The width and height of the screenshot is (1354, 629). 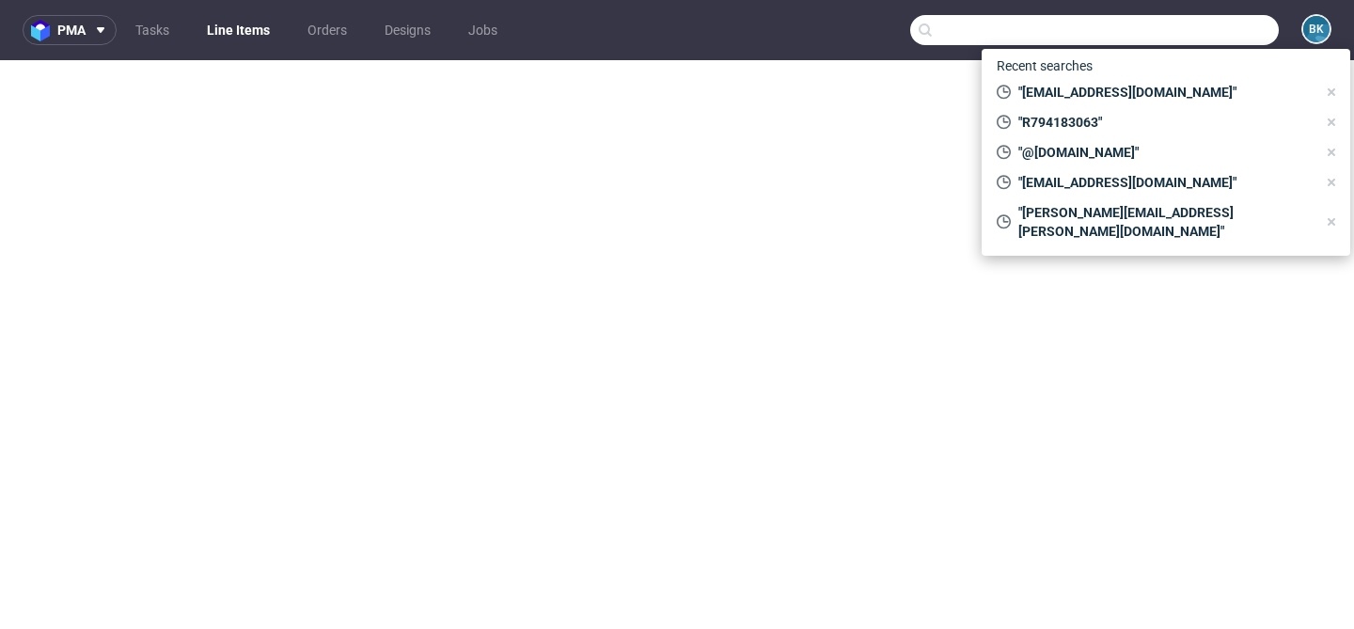 What do you see at coordinates (71, 30) in the screenshot?
I see `span: pma` at bounding box center [71, 30].